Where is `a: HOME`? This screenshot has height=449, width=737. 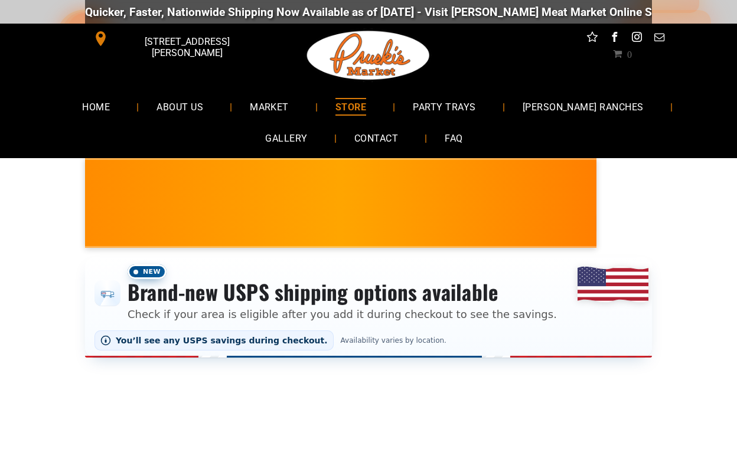 a: HOME is located at coordinates (96, 106).